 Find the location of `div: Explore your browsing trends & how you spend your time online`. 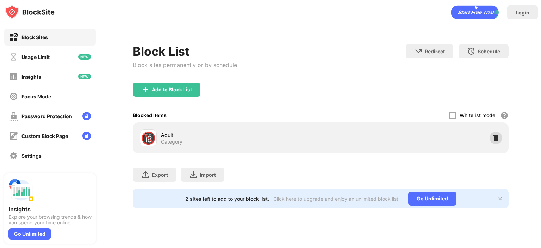

div: Explore your browsing trends & how you spend your time online is located at coordinates (50, 219).